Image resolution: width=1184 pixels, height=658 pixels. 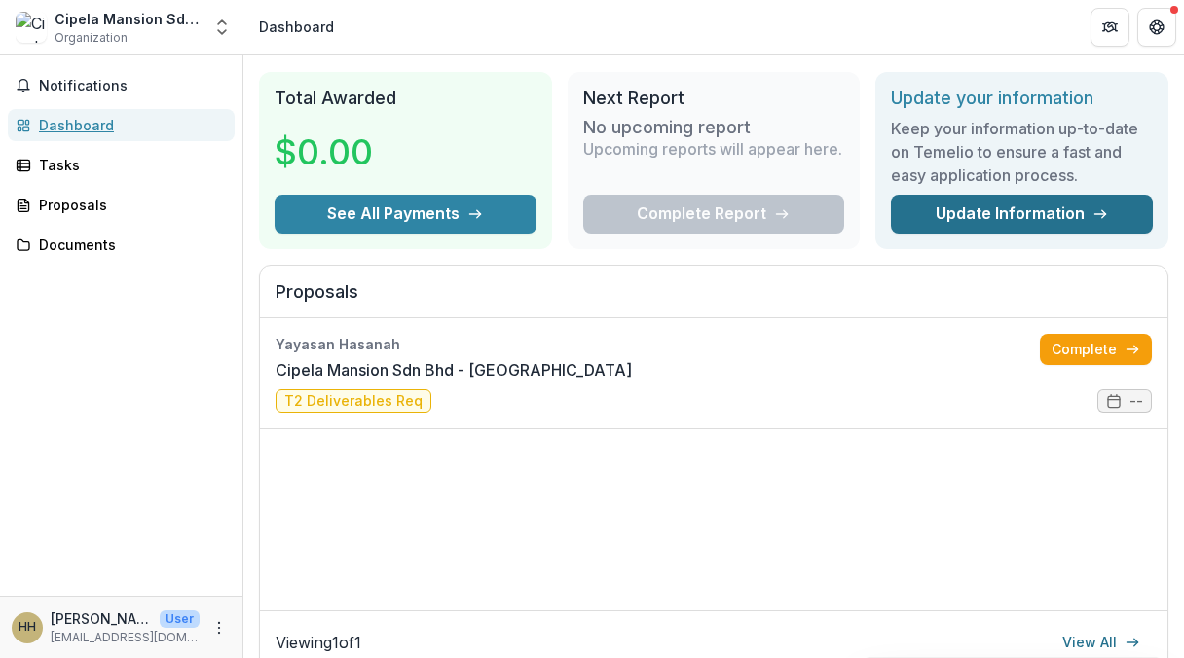 What do you see at coordinates (1101, 643) in the screenshot?
I see `a: View All` at bounding box center [1101, 643].